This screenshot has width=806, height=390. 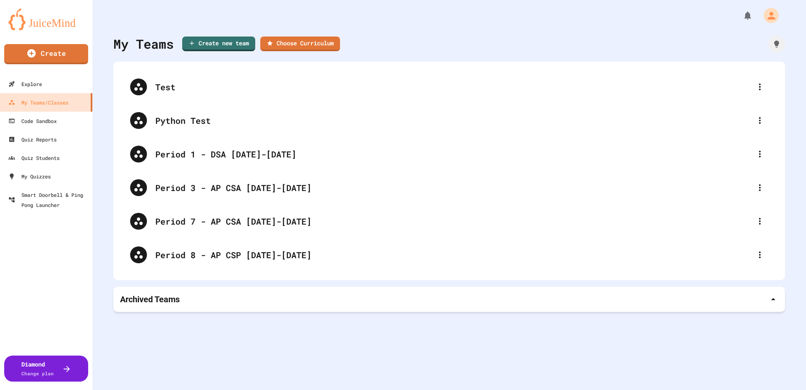 What do you see at coordinates (46, 369) in the screenshot?
I see `button: DiamondChange plan` at bounding box center [46, 369].